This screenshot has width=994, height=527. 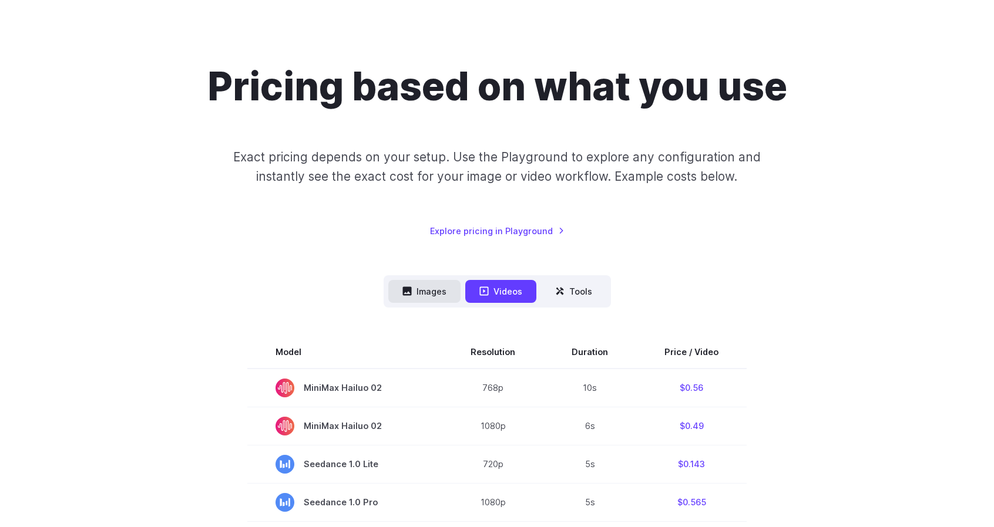 I want to click on p: Exact pricing depends on your setup. Use the Playground to explore any configuration and instantl..., so click(x=497, y=167).